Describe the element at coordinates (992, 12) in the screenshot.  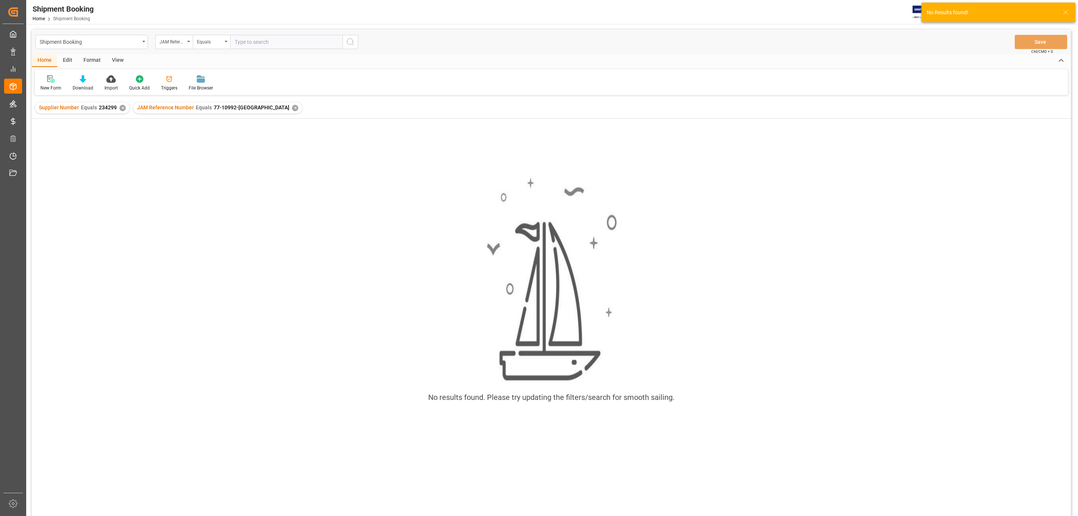
I see `div: No Results found!` at that location.